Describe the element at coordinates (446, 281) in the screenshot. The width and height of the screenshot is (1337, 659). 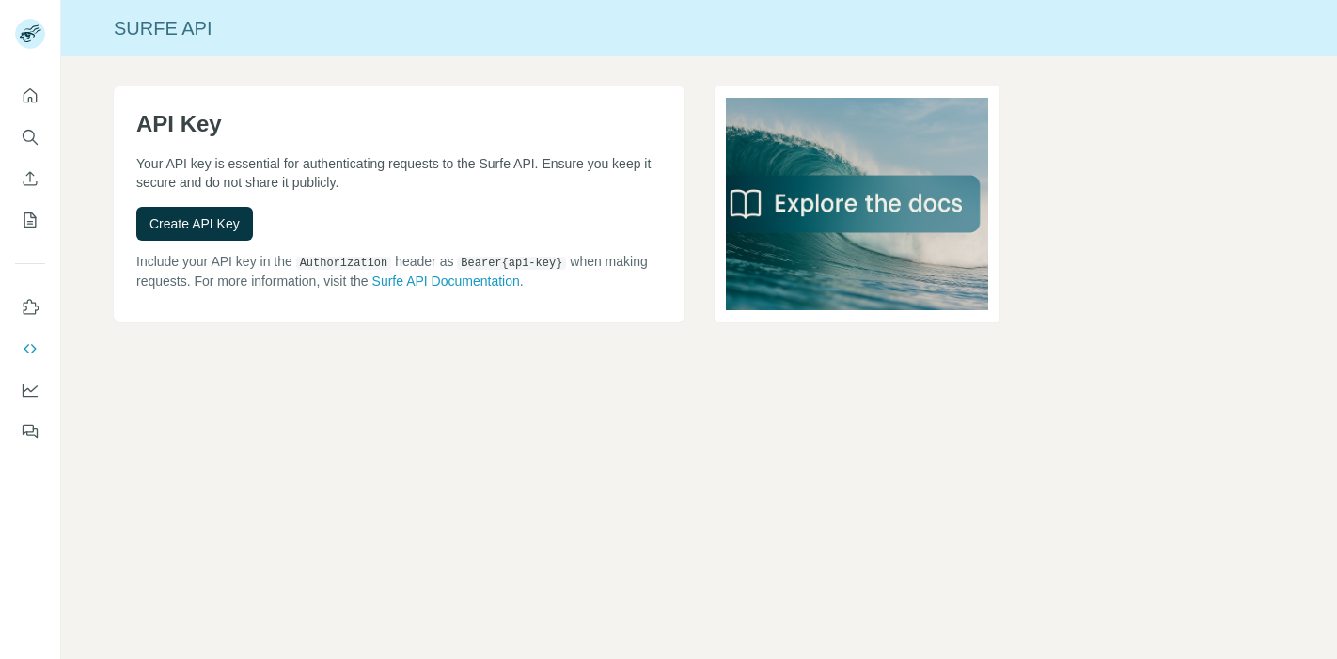
I see `a: Surfe API Documentation` at that location.